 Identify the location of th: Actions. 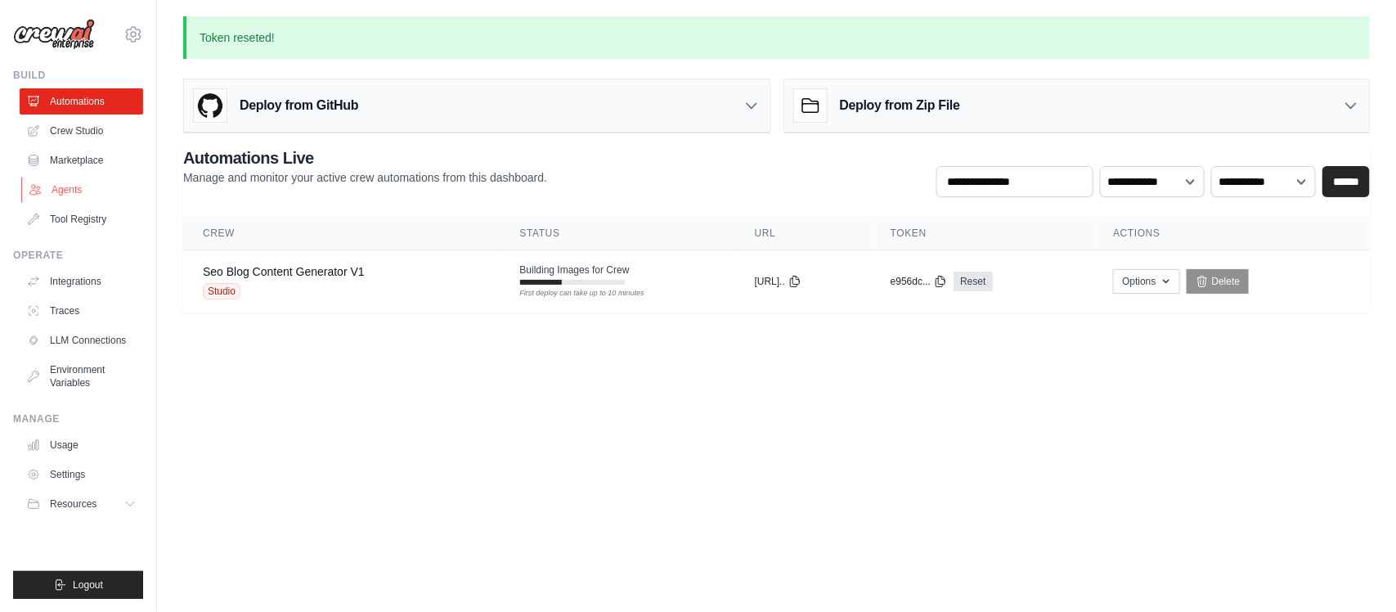
(1232, 233).